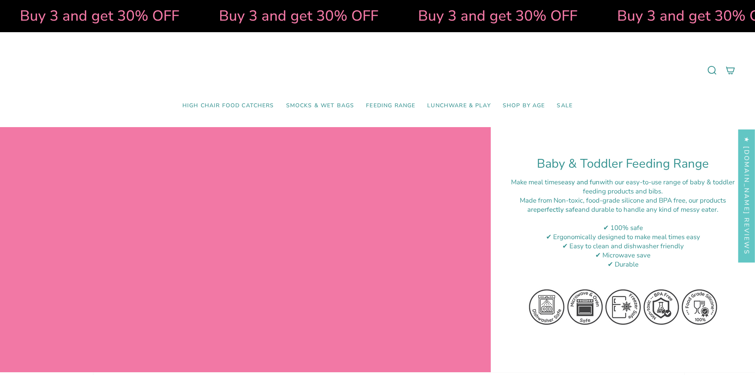  What do you see at coordinates (746, 196) in the screenshot?
I see `div: Click to open Judge.me floating reviews tab` at bounding box center [746, 196].